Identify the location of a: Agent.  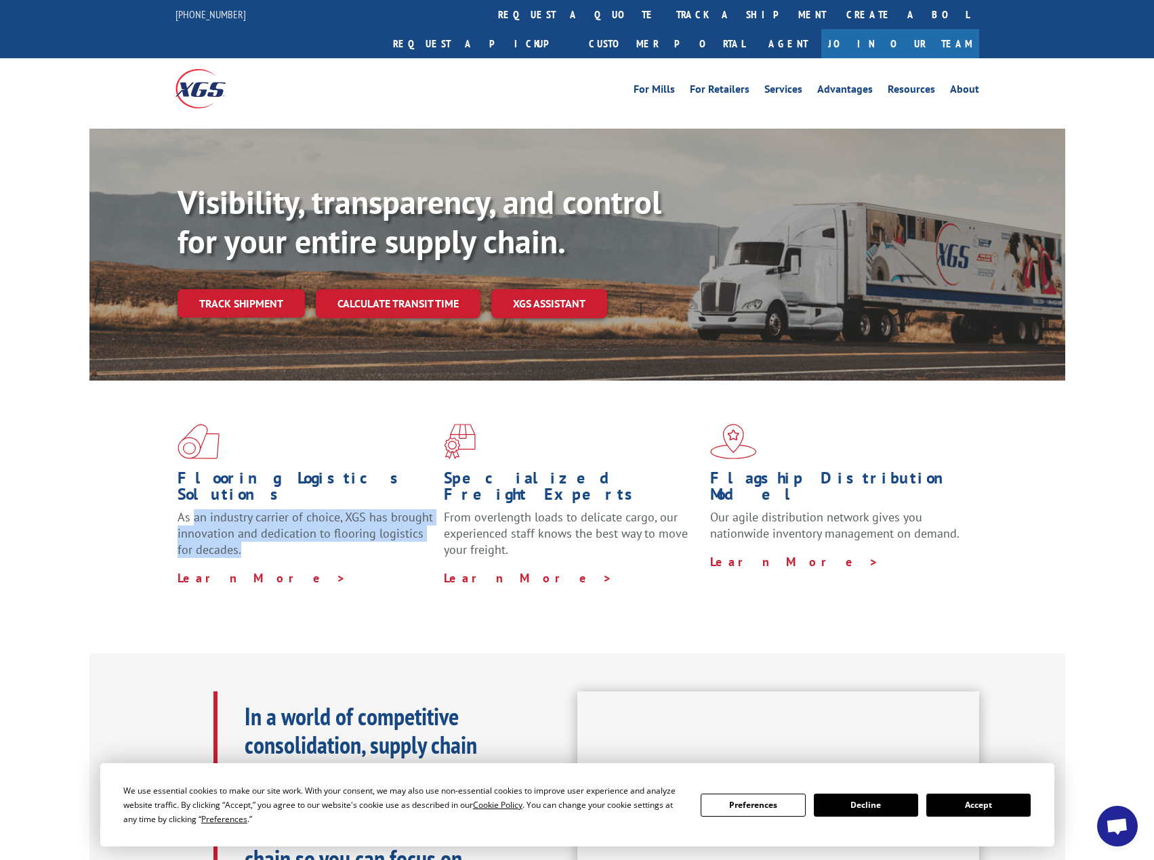
(788, 43).